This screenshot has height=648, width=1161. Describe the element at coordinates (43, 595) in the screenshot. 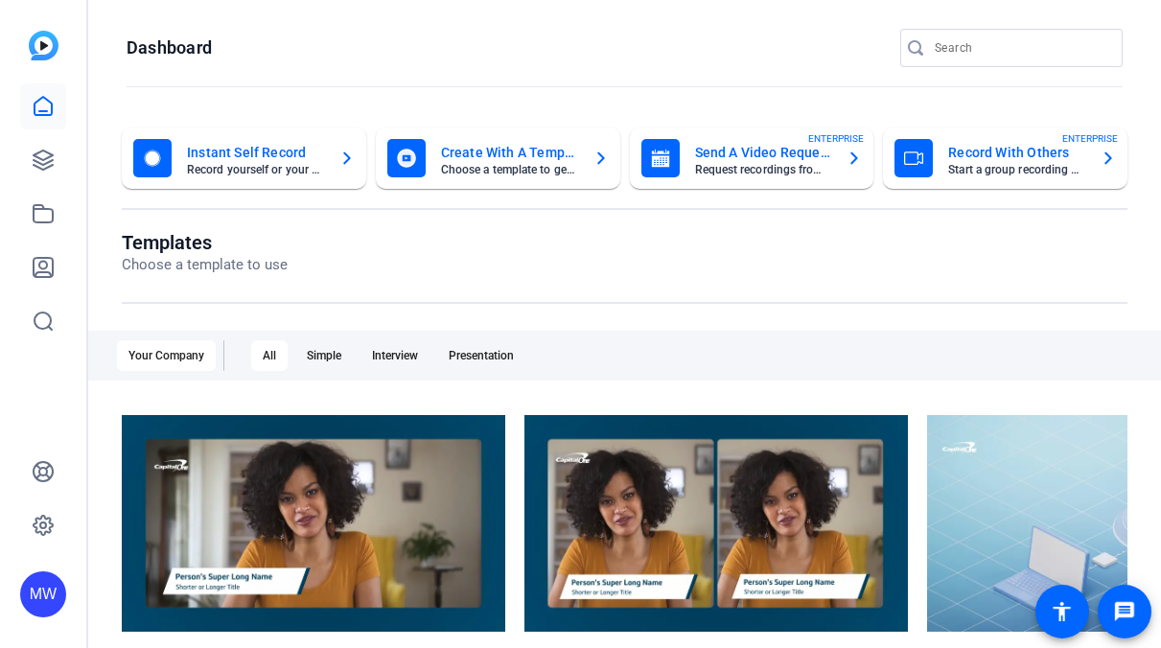

I see `div: MW` at that location.